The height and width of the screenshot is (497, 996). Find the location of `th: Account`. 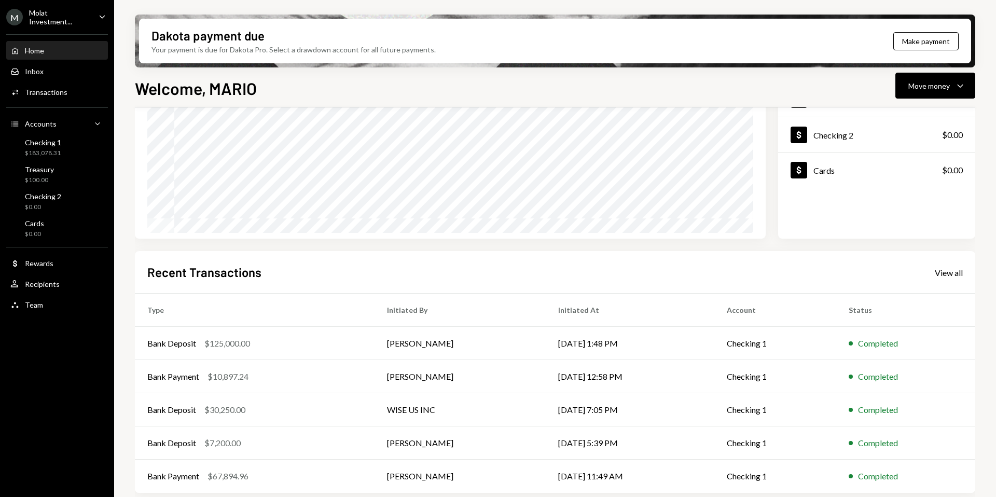

th: Account is located at coordinates (775, 310).